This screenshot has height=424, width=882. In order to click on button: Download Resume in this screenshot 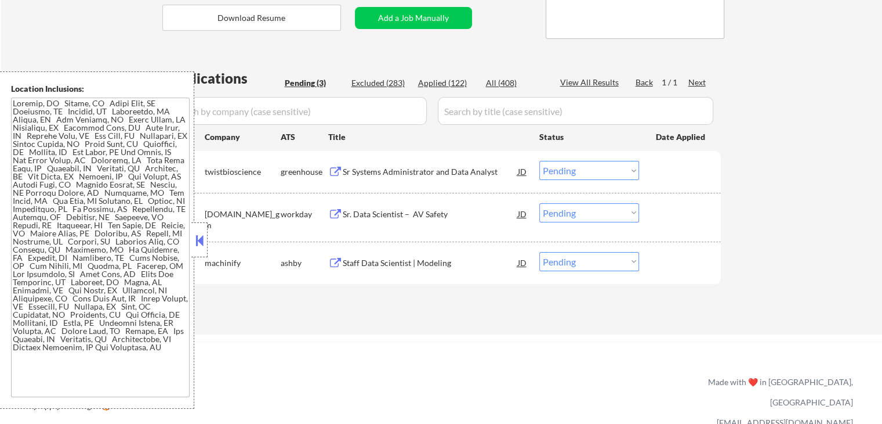, I will do `click(252, 17)`.